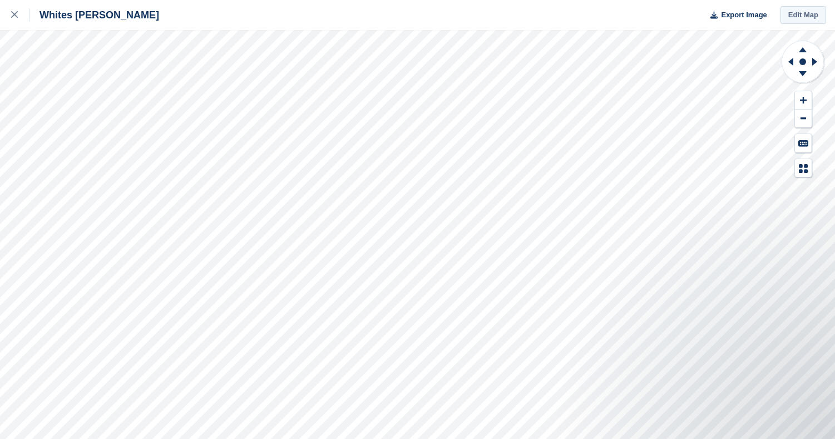 The image size is (835, 439). I want to click on span: Export Image, so click(743, 15).